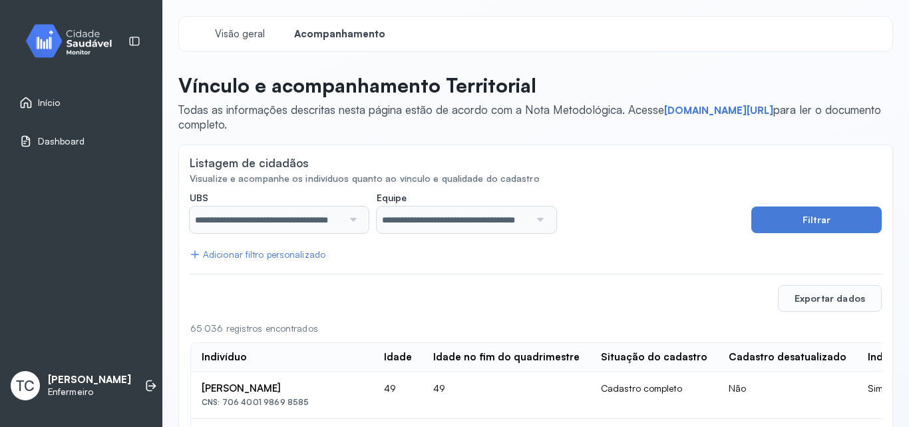  I want to click on button: Exportar dados, so click(830, 298).